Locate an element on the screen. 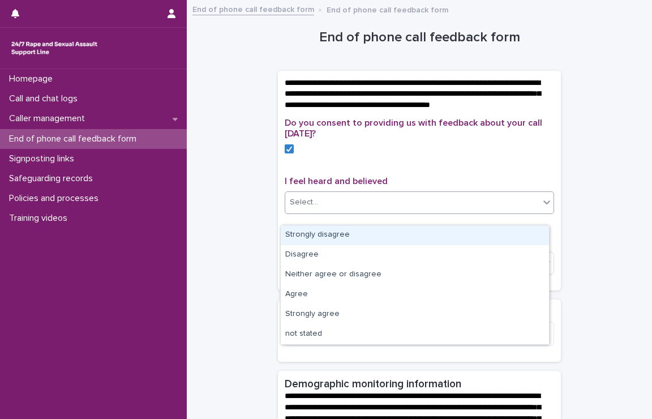 The width and height of the screenshot is (652, 419). p: Safeguarding records is located at coordinates (53, 178).